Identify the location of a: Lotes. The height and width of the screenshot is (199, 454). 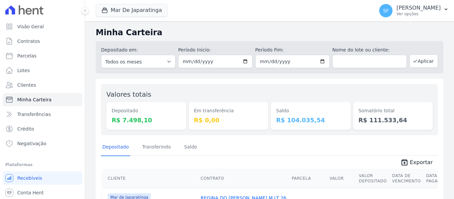
(42, 71).